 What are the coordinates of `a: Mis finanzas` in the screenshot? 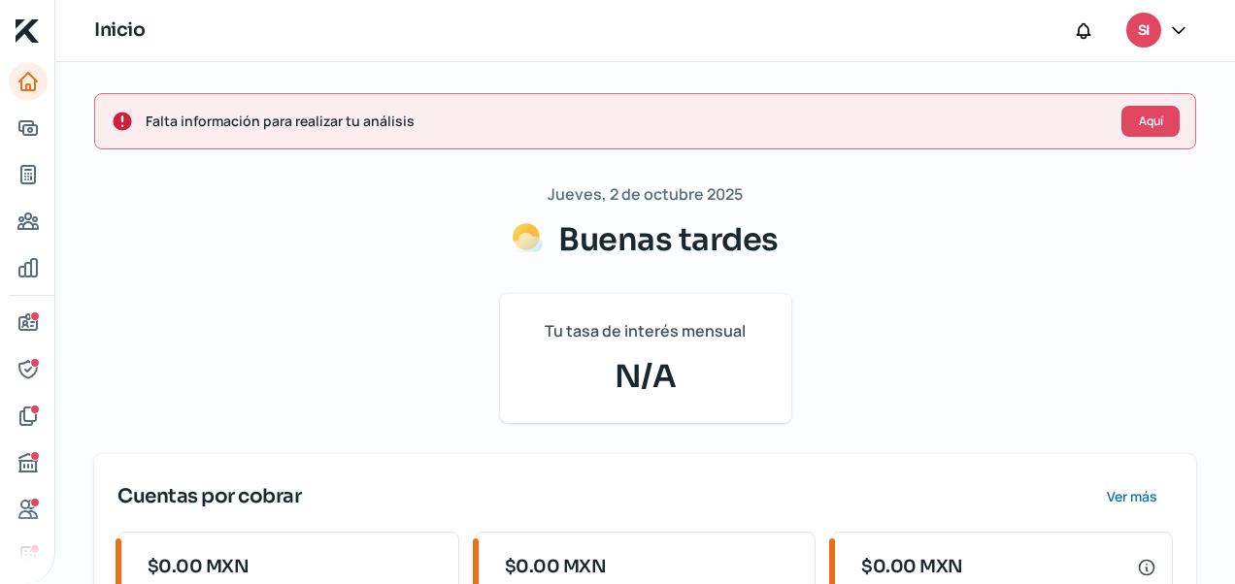 It's located at (28, 268).